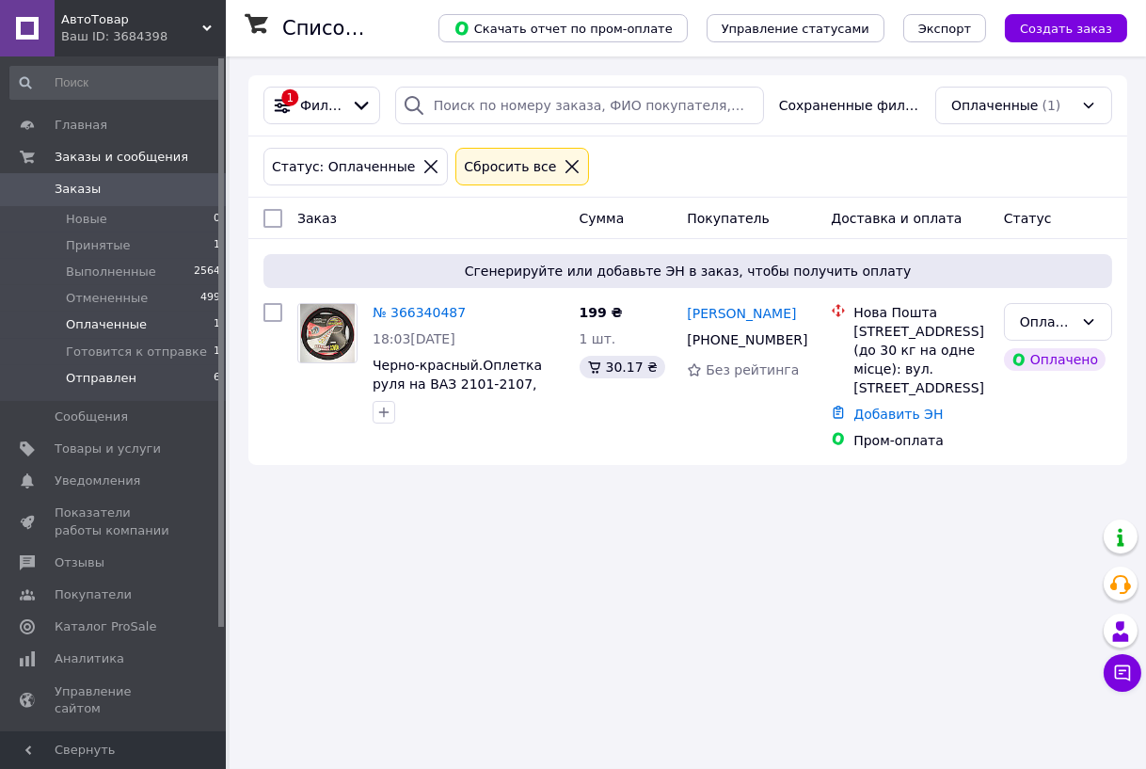 This screenshot has height=769, width=1146. Describe the element at coordinates (317, 218) in the screenshot. I see `span: Заказ` at that location.